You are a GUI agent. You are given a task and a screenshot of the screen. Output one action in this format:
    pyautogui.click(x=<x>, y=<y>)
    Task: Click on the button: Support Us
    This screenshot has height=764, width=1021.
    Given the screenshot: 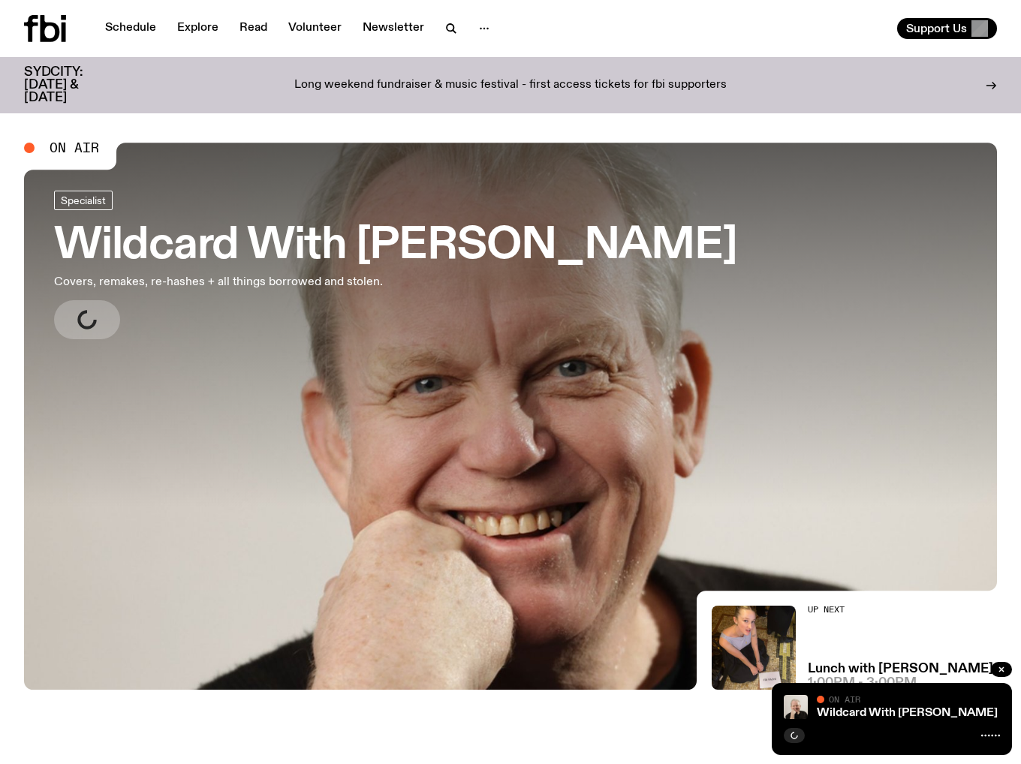 What is the action you would take?
    pyautogui.click(x=947, y=29)
    